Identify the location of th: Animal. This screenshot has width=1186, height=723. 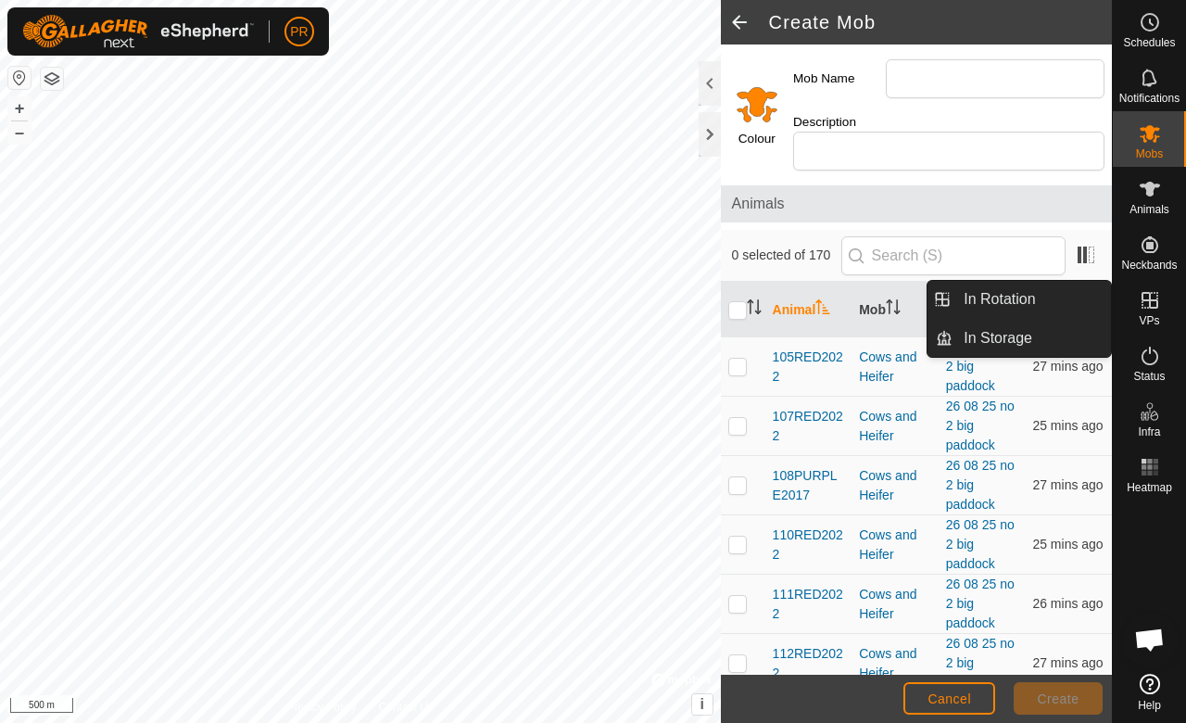
(809, 309).